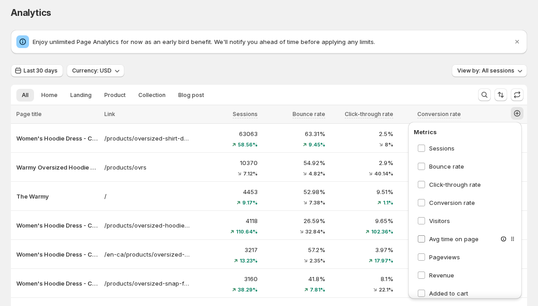 The height and width of the screenshot is (306, 538). Describe the element at coordinates (152, 95) in the screenshot. I see `span: Collection` at that location.